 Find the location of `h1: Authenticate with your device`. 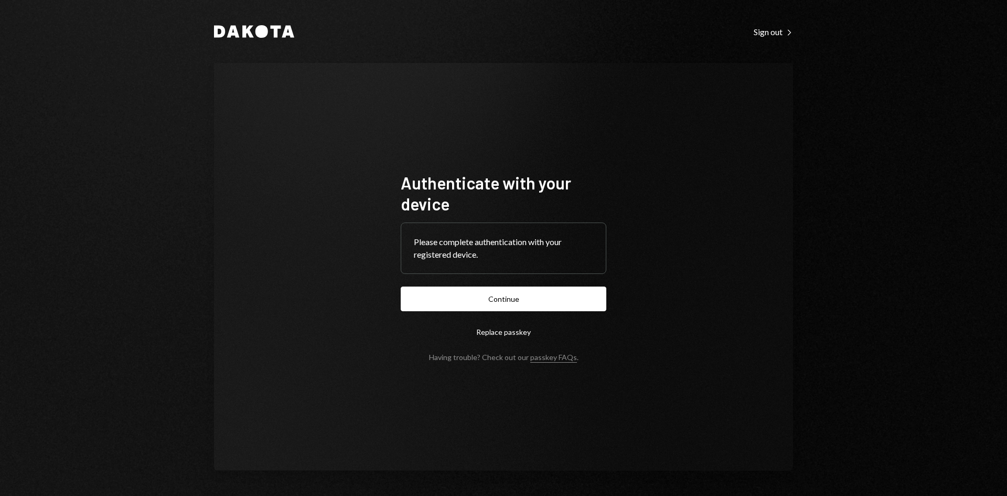

h1: Authenticate with your device is located at coordinates (503, 193).